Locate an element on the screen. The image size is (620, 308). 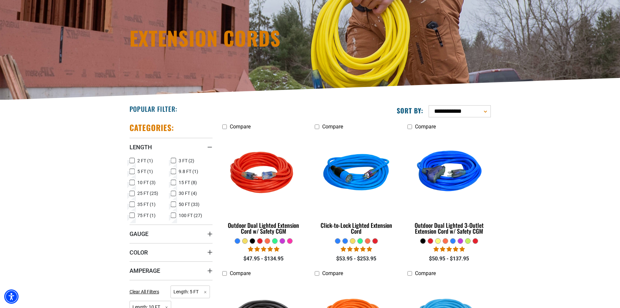
span: 5 FT (1) is located at coordinates (145, 171).